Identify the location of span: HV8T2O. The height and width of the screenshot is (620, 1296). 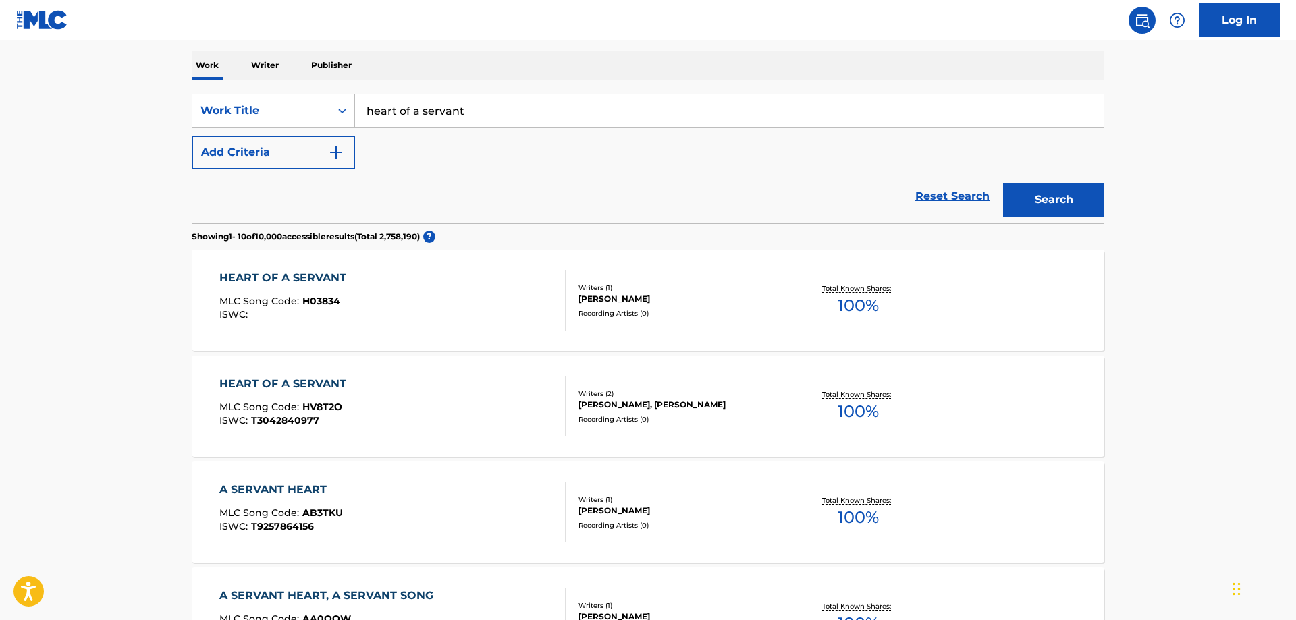
(322, 407).